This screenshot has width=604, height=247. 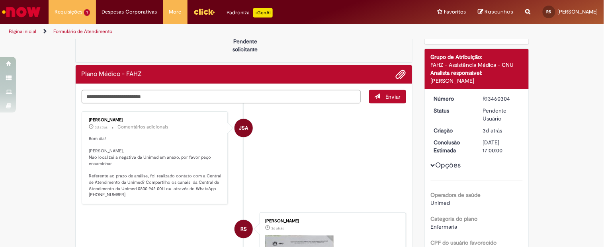 What do you see at coordinates (245, 45) in the screenshot?
I see `p: Pendente solicitante` at bounding box center [245, 45].